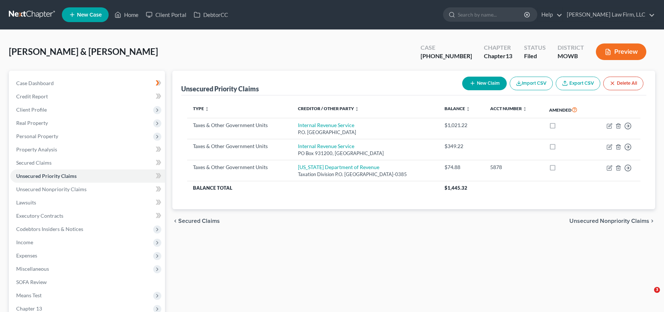 This screenshot has width=664, height=312. I want to click on div: Case, so click(447, 48).